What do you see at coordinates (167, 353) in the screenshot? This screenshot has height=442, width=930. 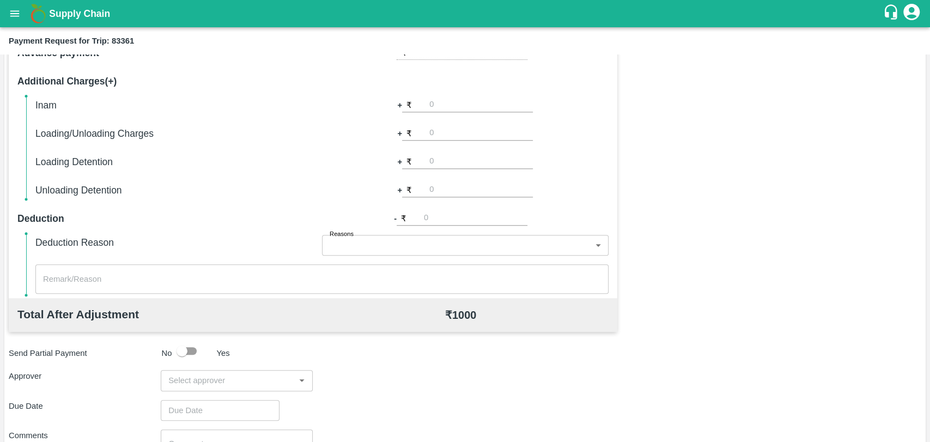 I see `p: No` at bounding box center [167, 353].